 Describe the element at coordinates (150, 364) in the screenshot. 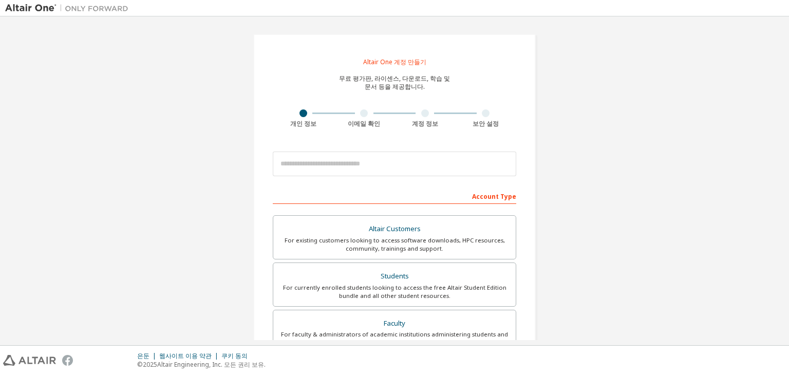

I see `font: 2025` at that location.